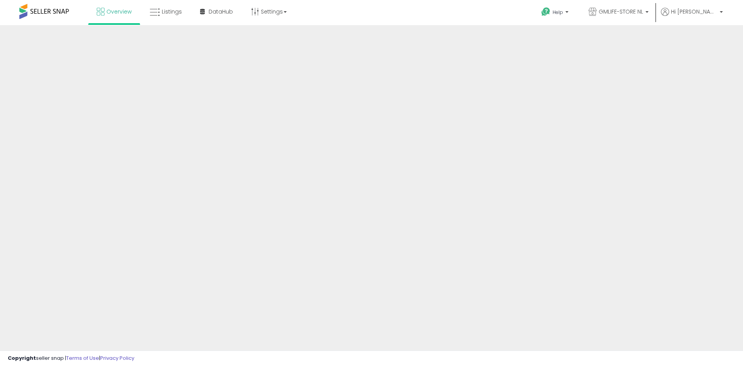 The image size is (743, 366). Describe the element at coordinates (558, 12) in the screenshot. I see `span: Help` at that location.